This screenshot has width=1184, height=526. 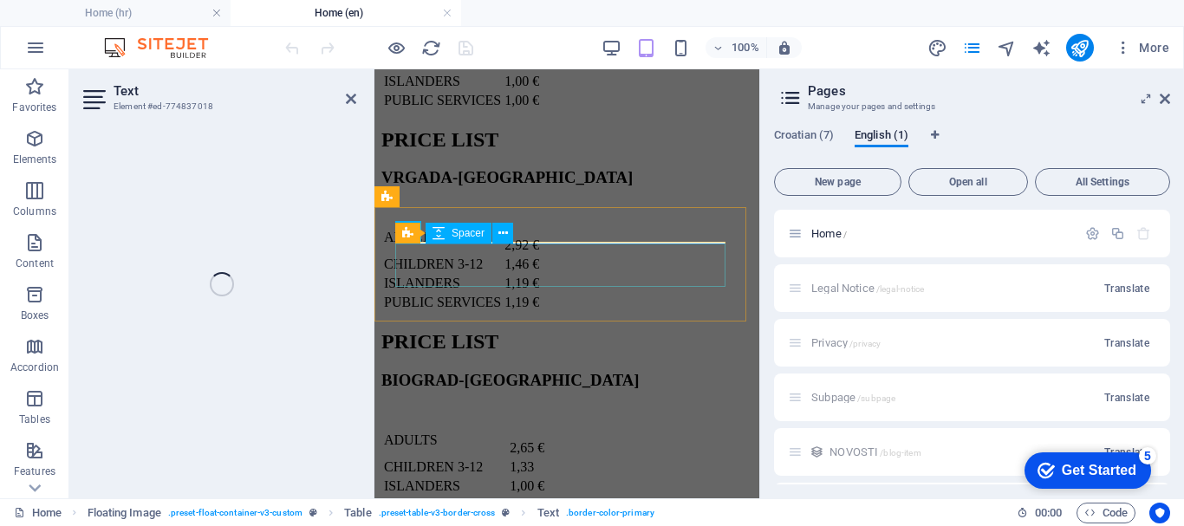 I want to click on button: text_generator, so click(x=1041, y=48).